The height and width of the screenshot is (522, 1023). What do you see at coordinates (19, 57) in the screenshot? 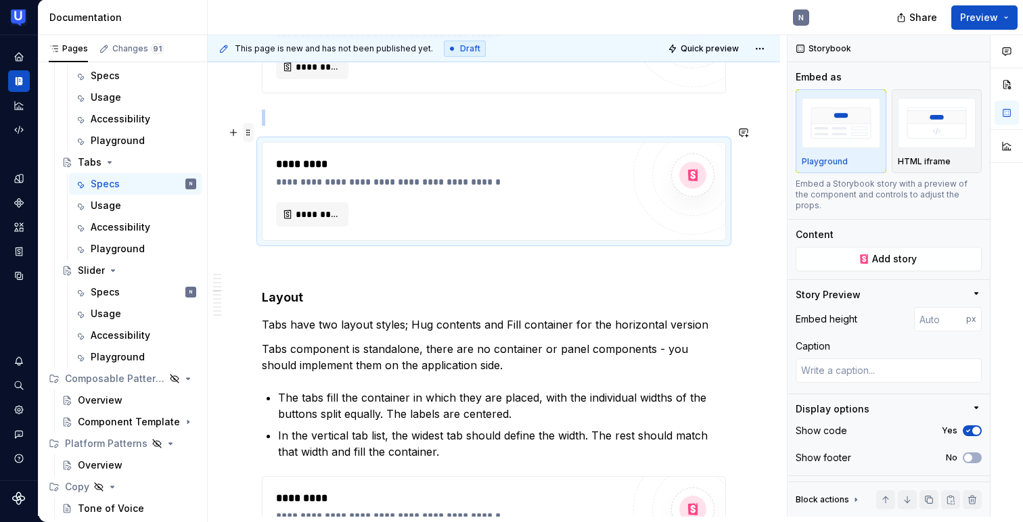
I see `a: Home` at bounding box center [19, 57].